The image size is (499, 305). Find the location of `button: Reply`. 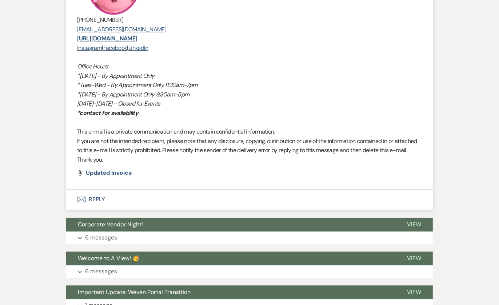

button: Reply is located at coordinates (250, 199).